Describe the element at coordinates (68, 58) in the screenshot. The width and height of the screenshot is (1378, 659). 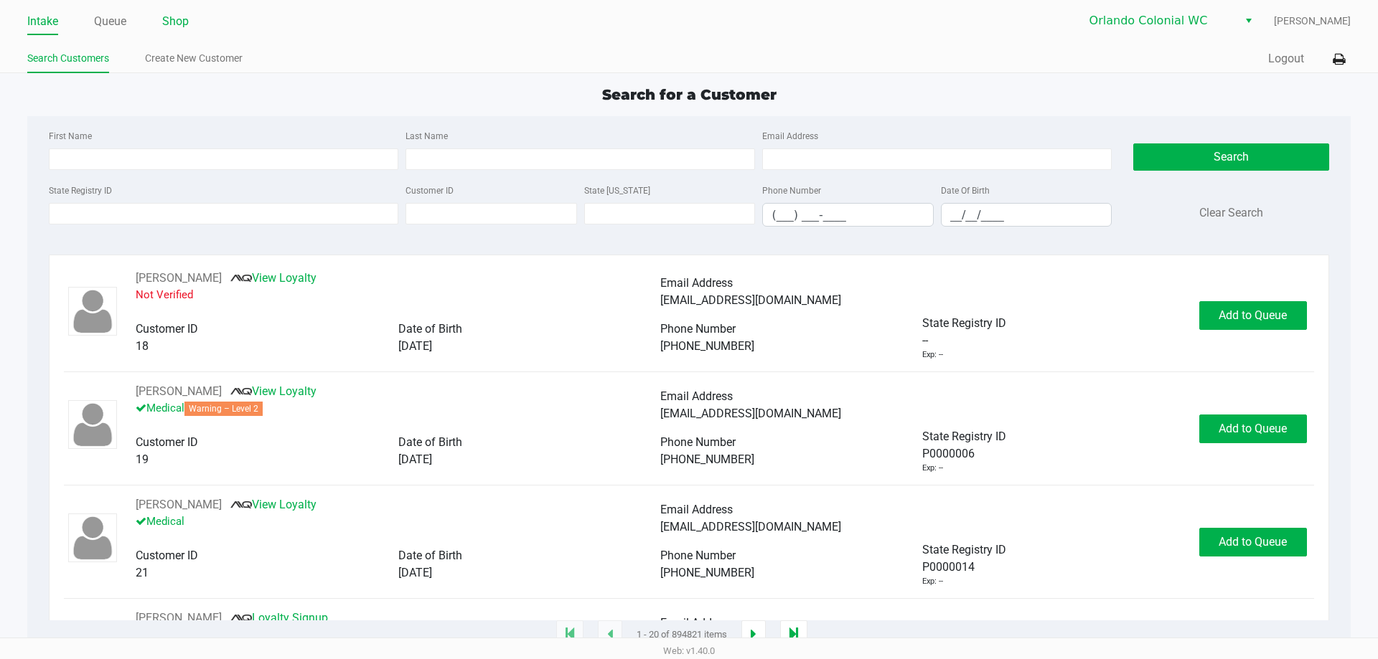
I see `a: Search Customers` at that location.